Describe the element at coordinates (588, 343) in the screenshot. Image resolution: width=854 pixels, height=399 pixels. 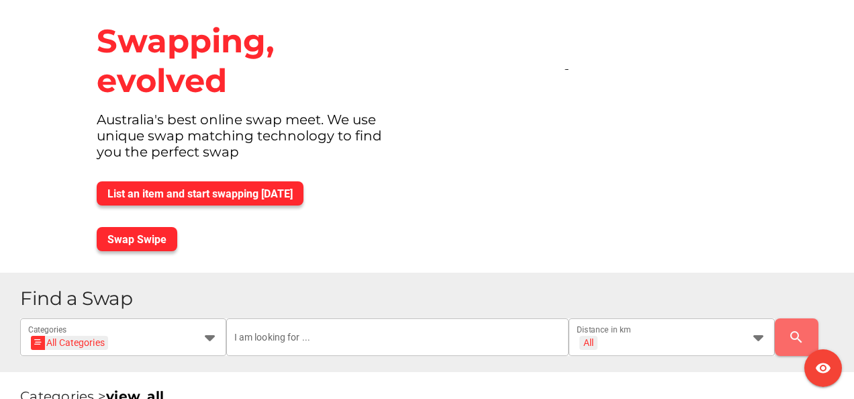
I see `div: All` at that location.